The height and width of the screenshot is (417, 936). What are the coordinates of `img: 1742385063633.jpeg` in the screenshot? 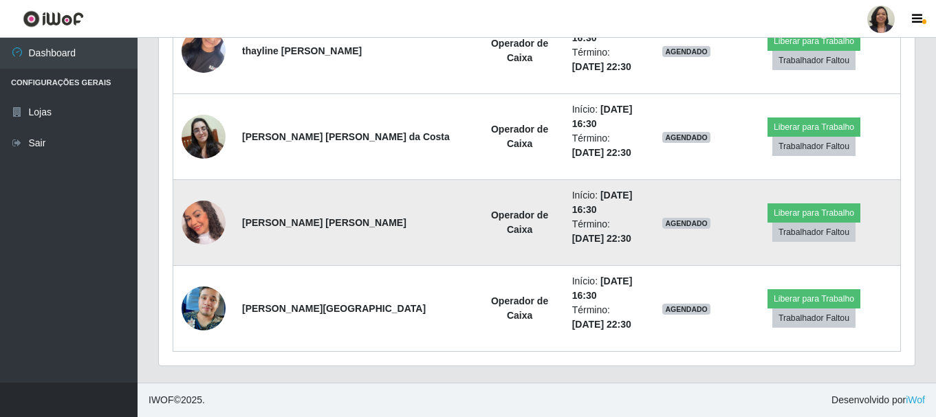 It's located at (204, 50).